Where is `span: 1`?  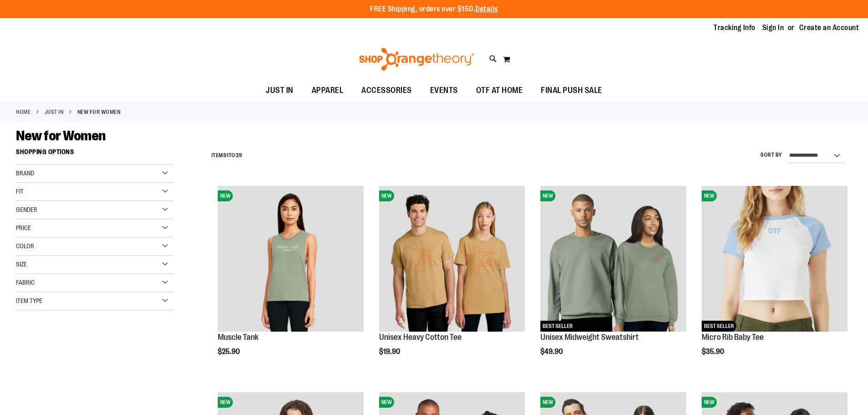
span: 1 is located at coordinates (227, 155).